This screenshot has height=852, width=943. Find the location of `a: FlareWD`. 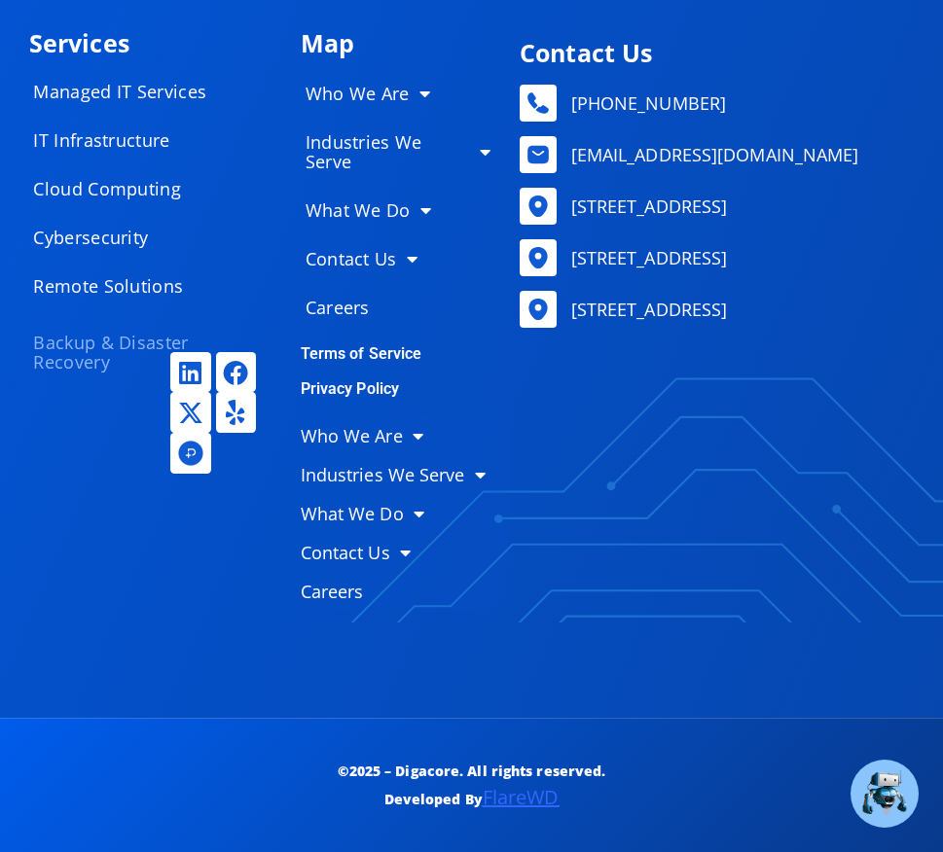

a: FlareWD is located at coordinates (520, 797).